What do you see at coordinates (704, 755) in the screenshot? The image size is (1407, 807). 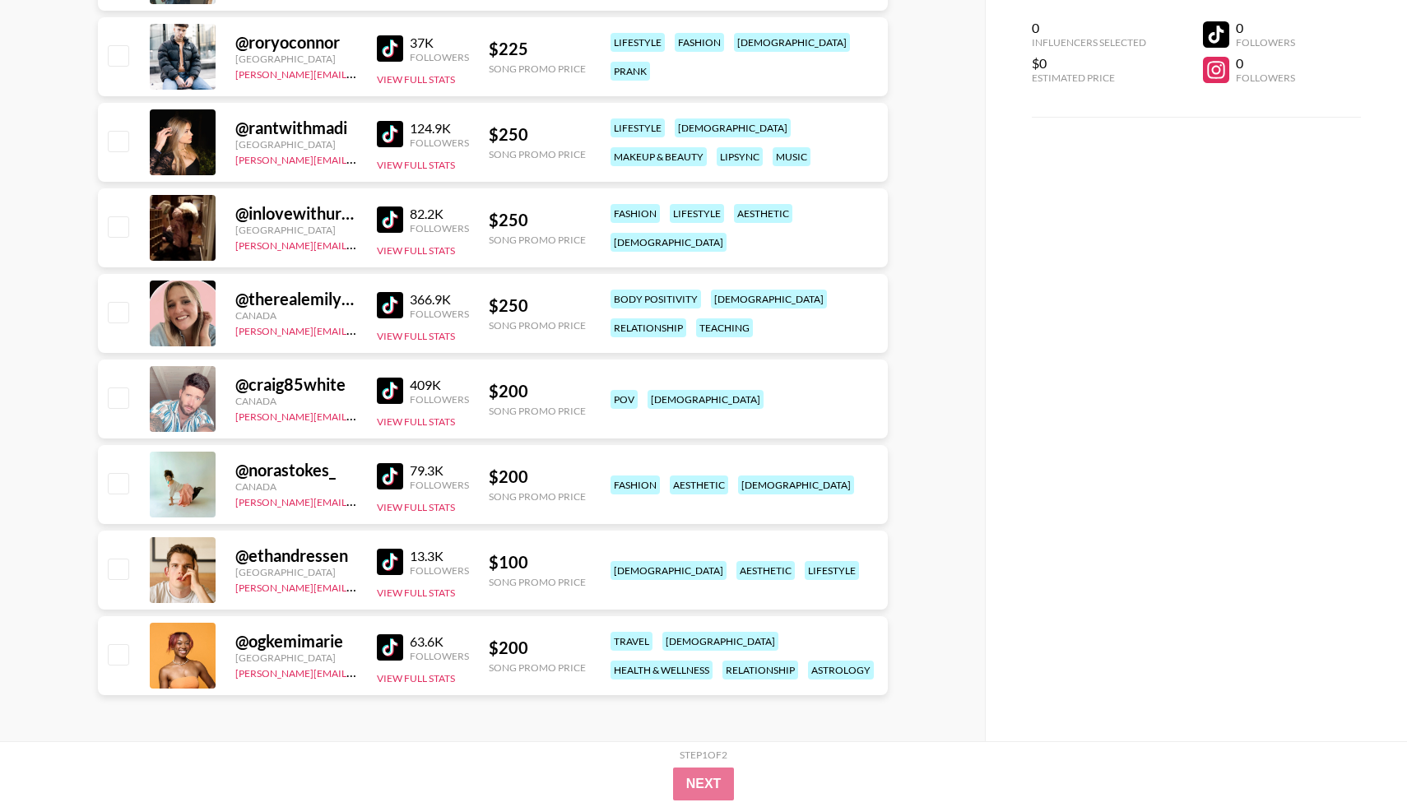 I see `div: Step 1 of 2` at bounding box center [704, 755].